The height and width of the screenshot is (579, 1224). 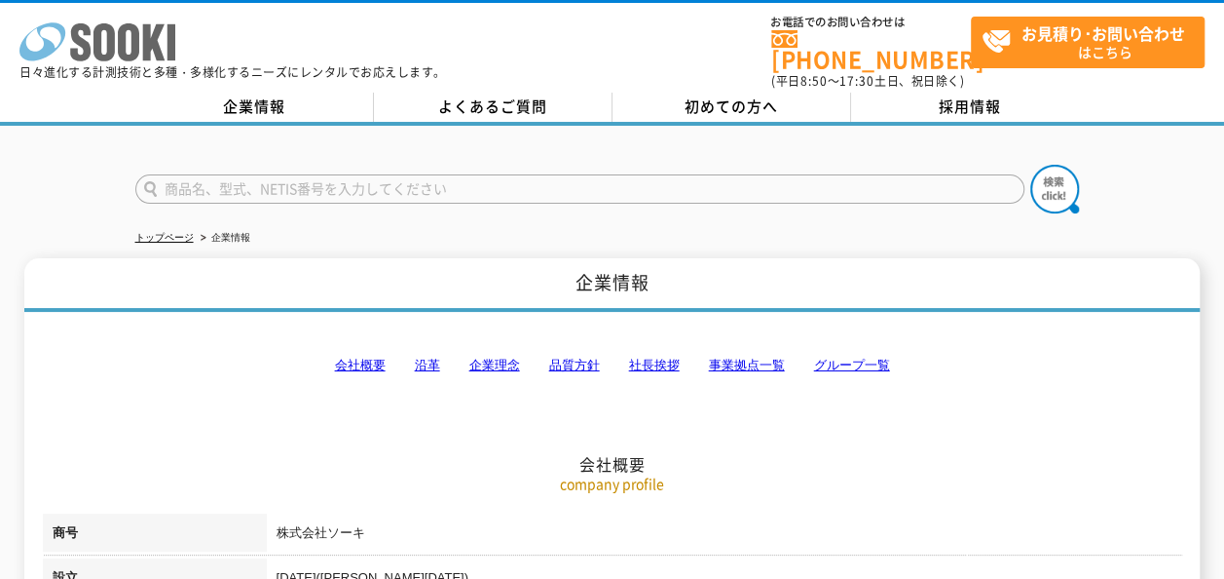 What do you see at coordinates (233, 72) in the screenshot?
I see `p: 日々進化する計測技術と多種・多様化するニーズにレンタルでお応えします。` at bounding box center [233, 72].